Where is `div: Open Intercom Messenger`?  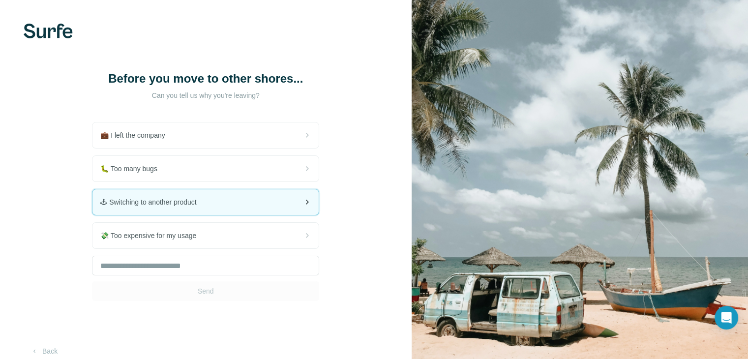
div: Open Intercom Messenger is located at coordinates (727, 318).